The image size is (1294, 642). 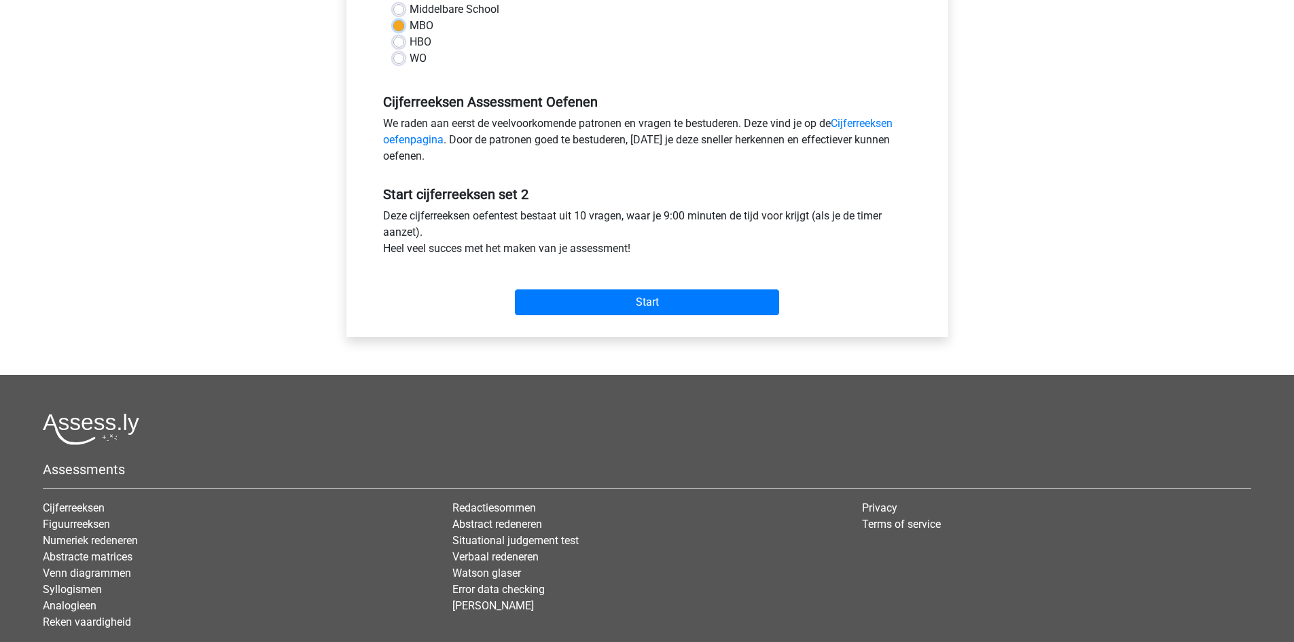 What do you see at coordinates (497, 524) in the screenshot?
I see `a: Abstract redeneren` at bounding box center [497, 524].